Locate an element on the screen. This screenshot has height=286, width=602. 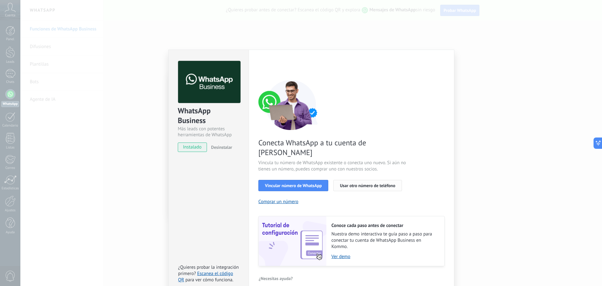
span: Usar otro número de teléfono is located at coordinates (367, 185).